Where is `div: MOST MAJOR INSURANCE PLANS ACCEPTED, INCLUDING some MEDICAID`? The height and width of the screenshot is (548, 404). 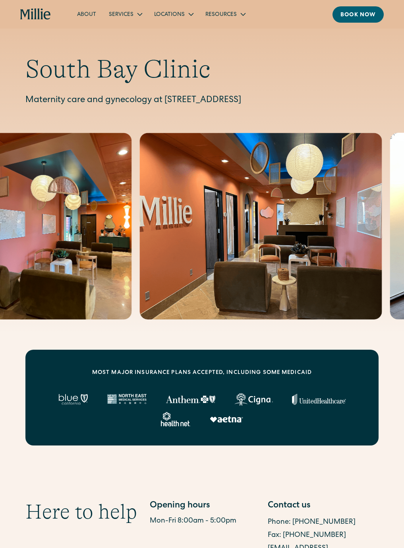
div: MOST MAJOR INSURANCE PLANS ACCEPTED, INCLUDING some MEDICAID is located at coordinates (202, 373).